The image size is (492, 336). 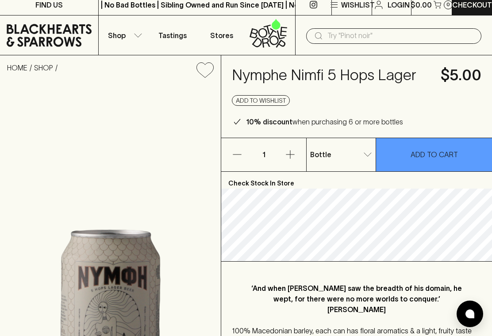 What do you see at coordinates (269, 122) in the screenshot?
I see `b: 10% discount` at bounding box center [269, 122].